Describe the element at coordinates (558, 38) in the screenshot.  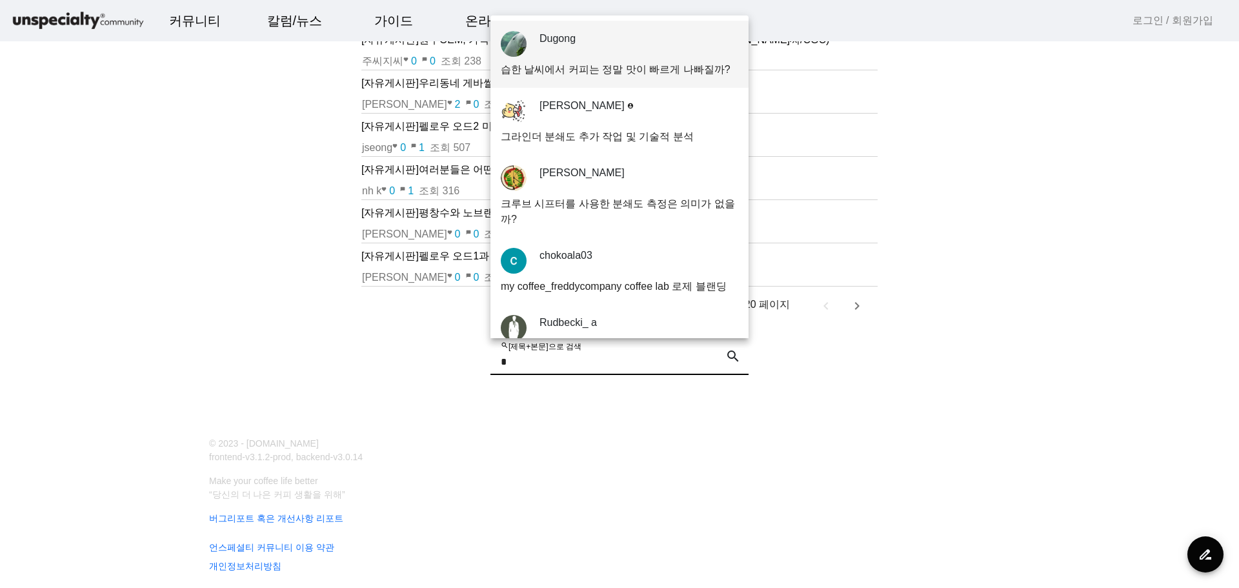
I see `a: Dugong` at that location.